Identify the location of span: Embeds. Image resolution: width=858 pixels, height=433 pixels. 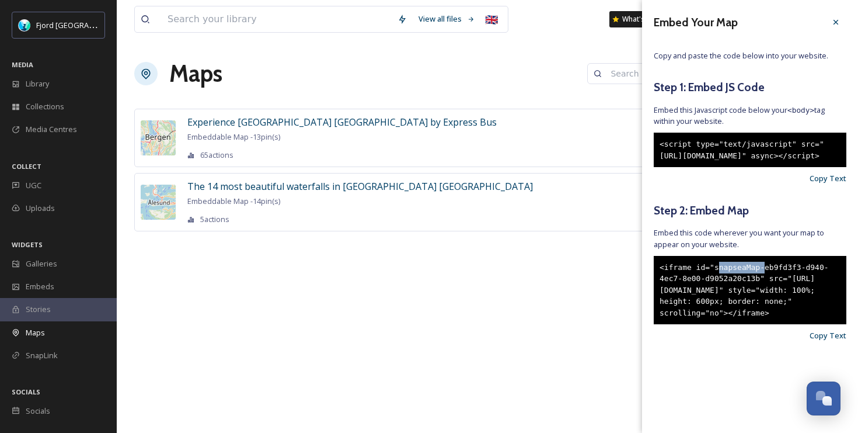
(40, 286).